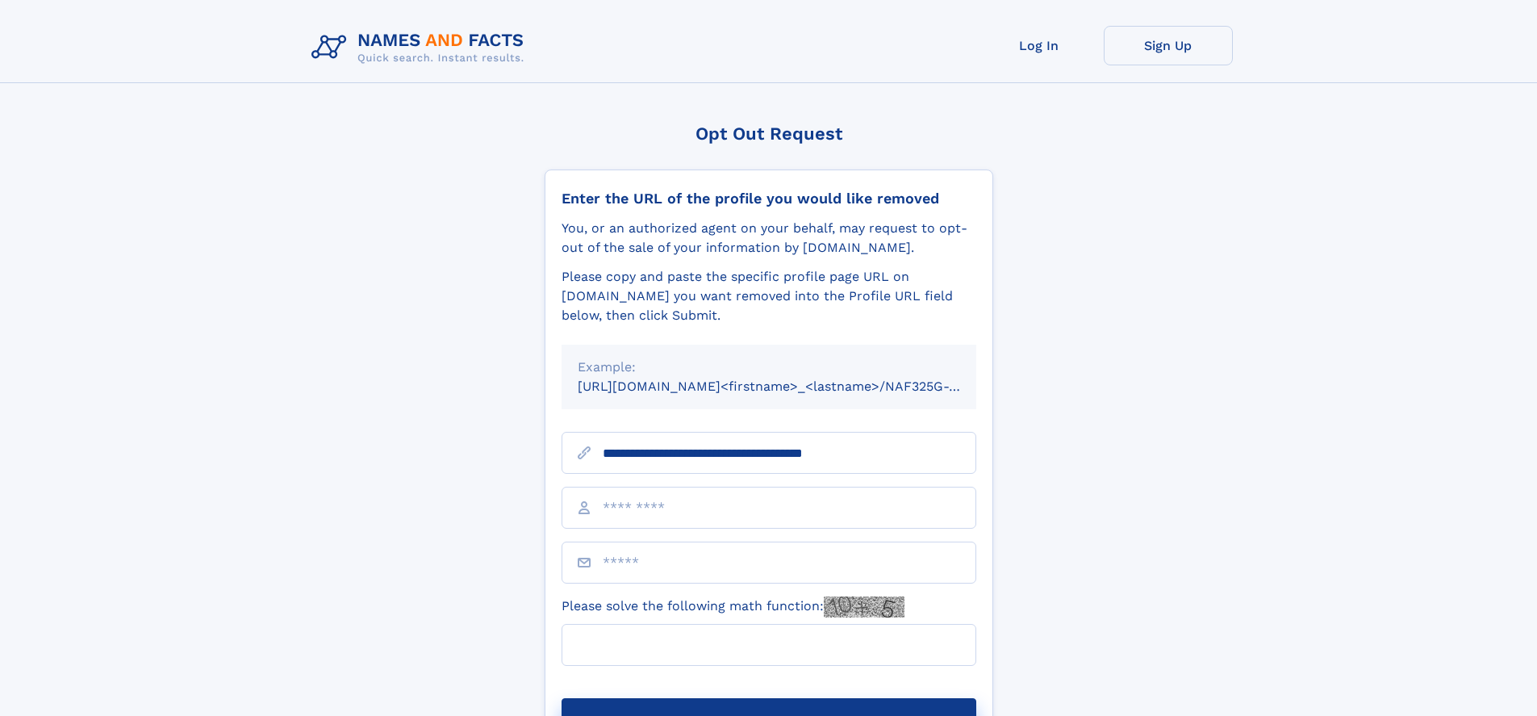  I want to click on div: Enter the URL of the profile you would like removed, so click(769, 198).